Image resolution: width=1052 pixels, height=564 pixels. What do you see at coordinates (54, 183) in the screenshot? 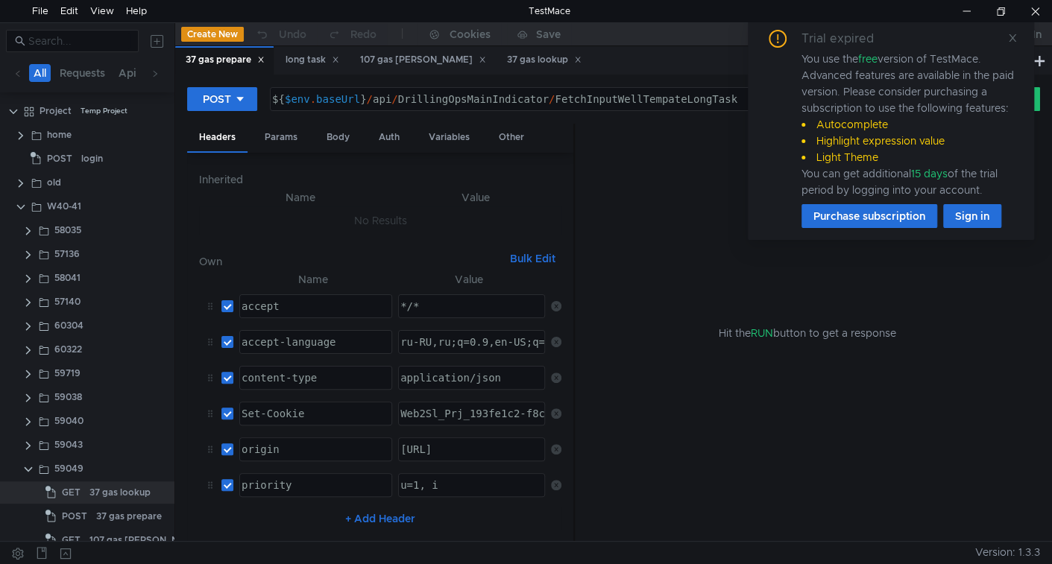
I see `div: old` at bounding box center [54, 183].